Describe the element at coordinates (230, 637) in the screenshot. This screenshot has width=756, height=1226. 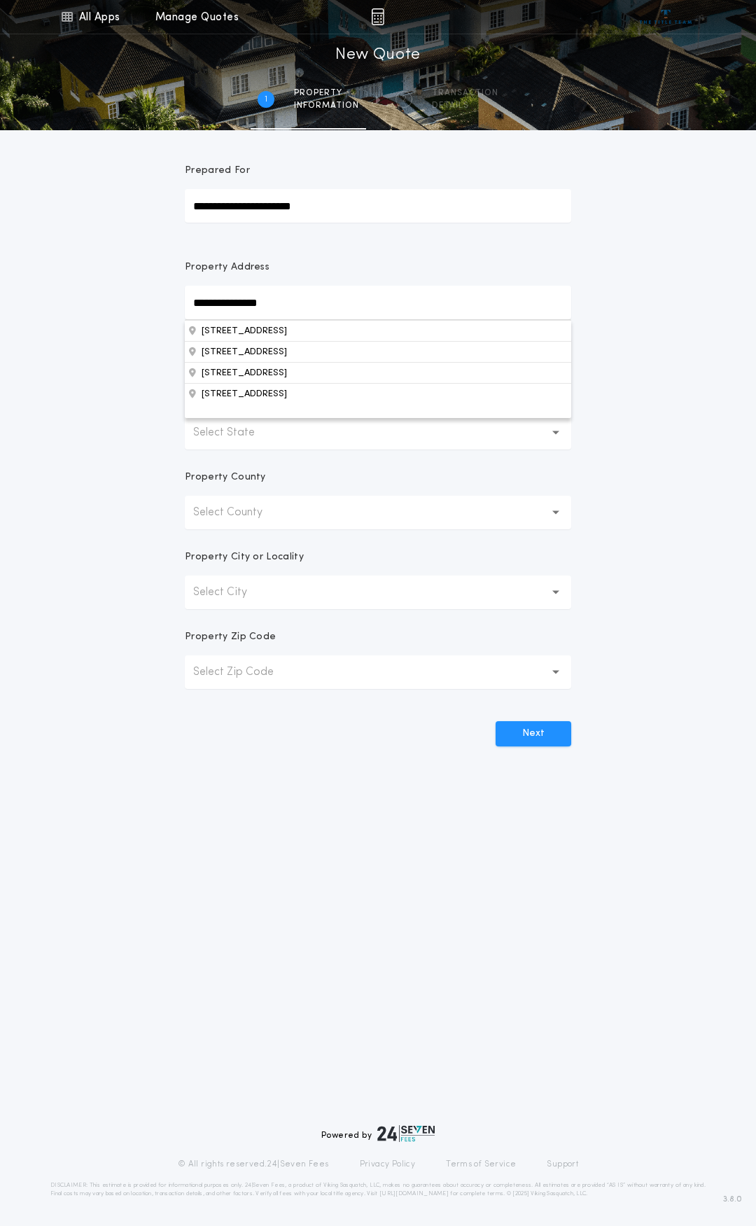
I see `p: Property Zip Code` at that location.